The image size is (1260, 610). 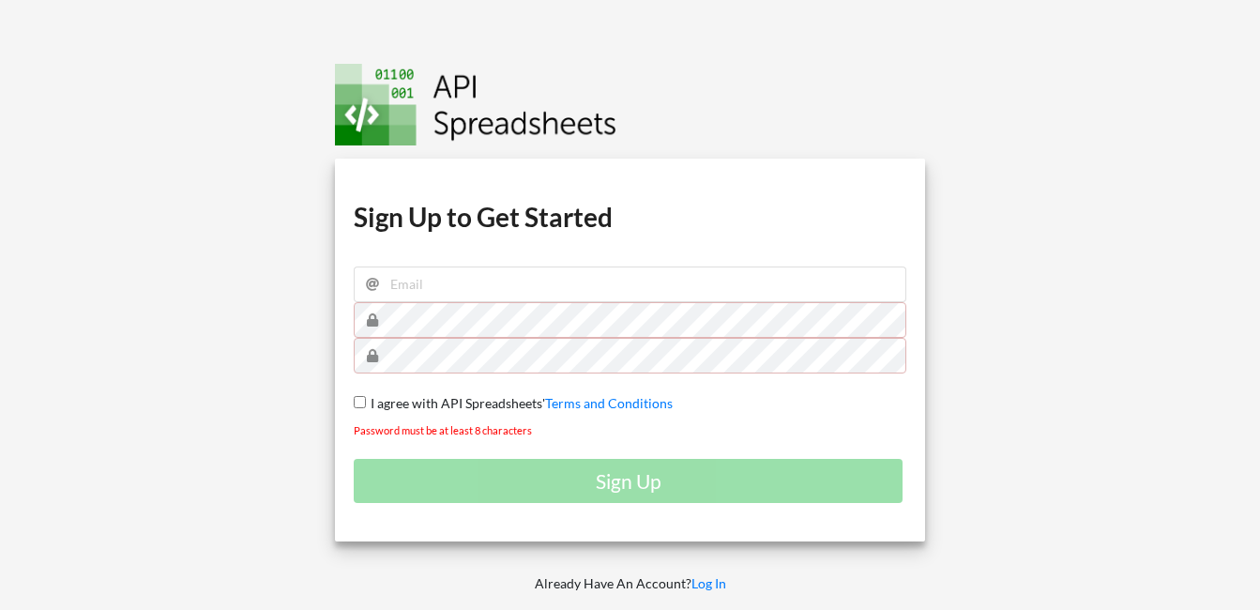 I want to click on a: Terms and Conditions, so click(x=609, y=402).